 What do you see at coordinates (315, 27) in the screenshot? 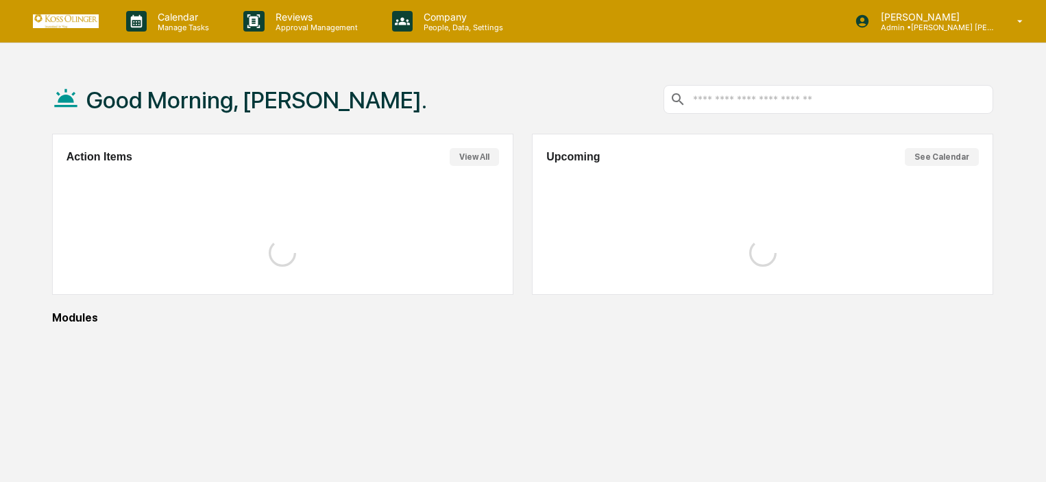
I see `p: Approval Management` at bounding box center [315, 27].